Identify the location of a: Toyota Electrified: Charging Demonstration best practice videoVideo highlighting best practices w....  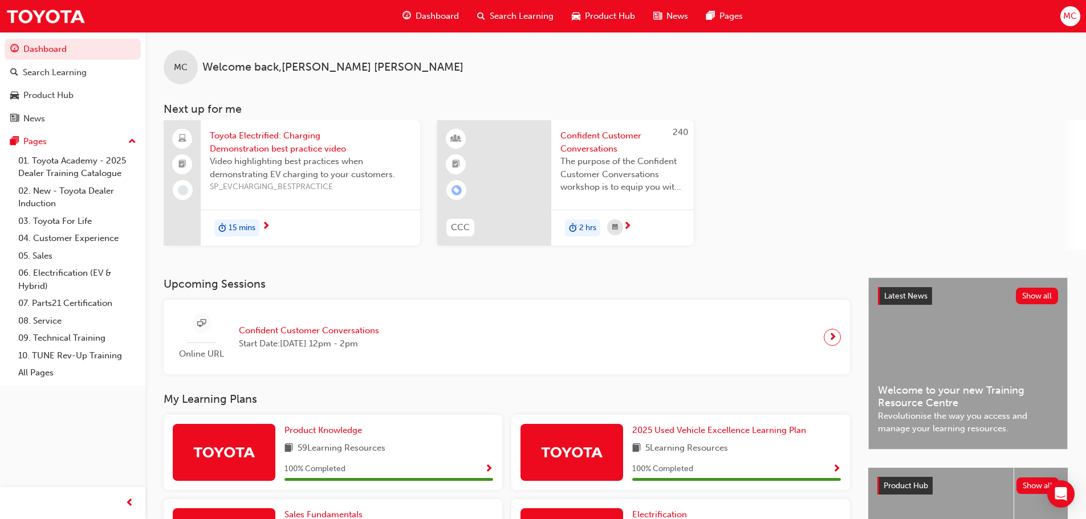
(292, 183).